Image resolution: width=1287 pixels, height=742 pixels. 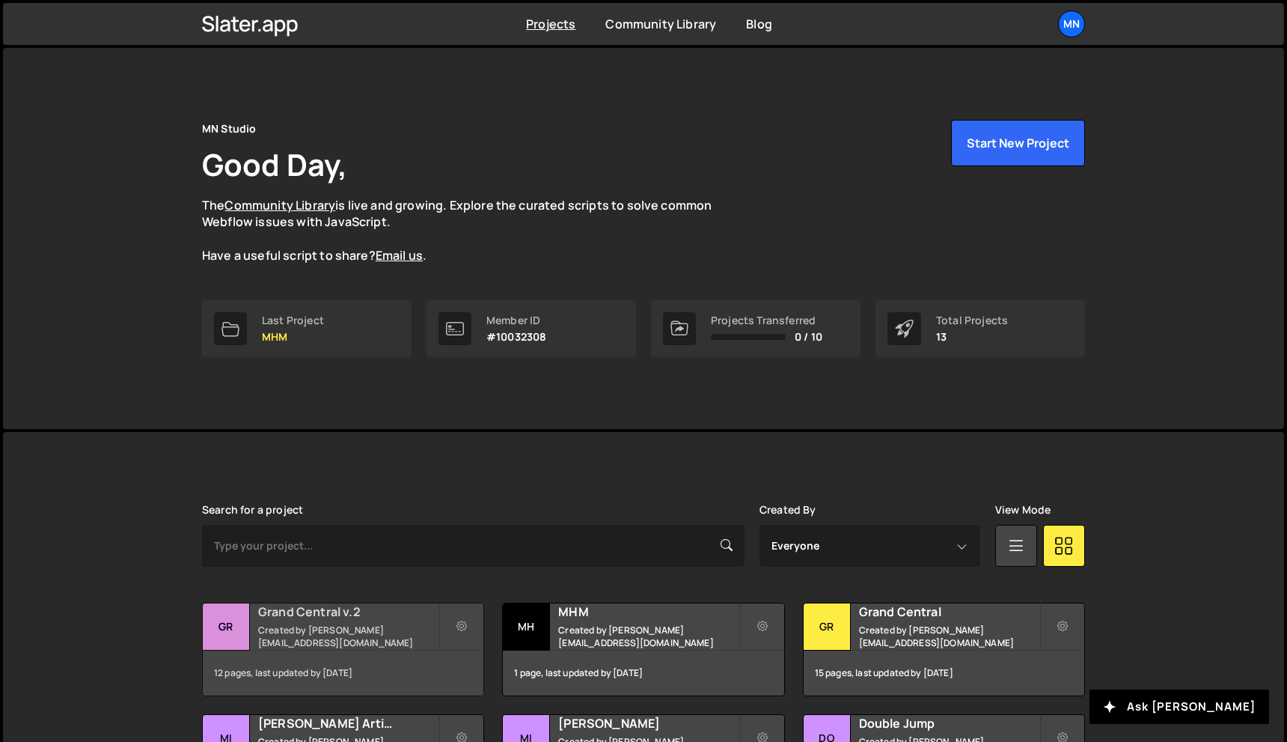 I want to click on h2: Grand Central v.2, so click(x=348, y=611).